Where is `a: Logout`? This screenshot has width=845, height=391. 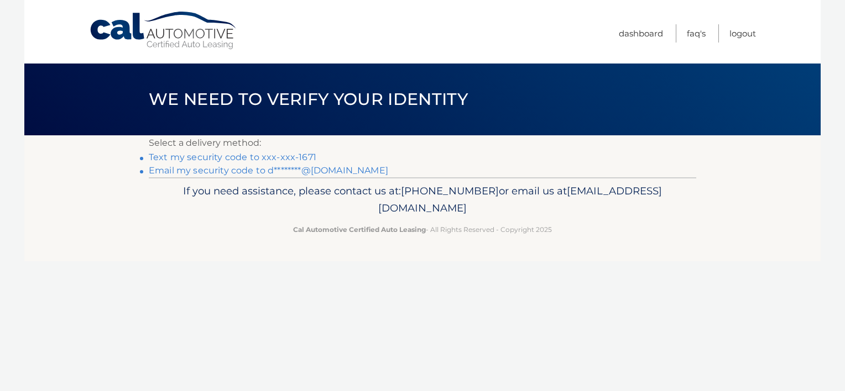 a: Logout is located at coordinates (743, 33).